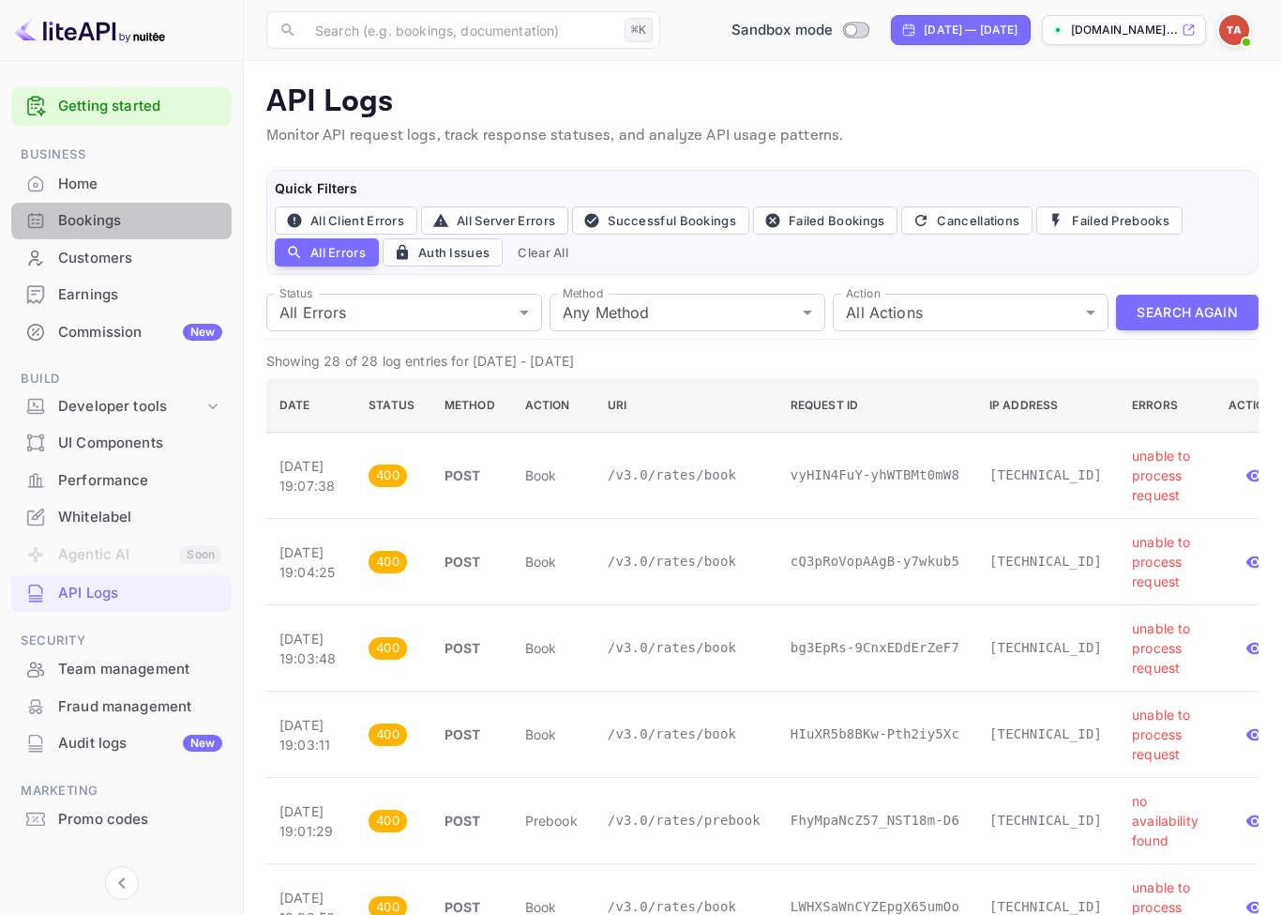 This screenshot has height=915, width=1281. What do you see at coordinates (121, 592) in the screenshot?
I see `a: API Logs` at bounding box center [121, 592].